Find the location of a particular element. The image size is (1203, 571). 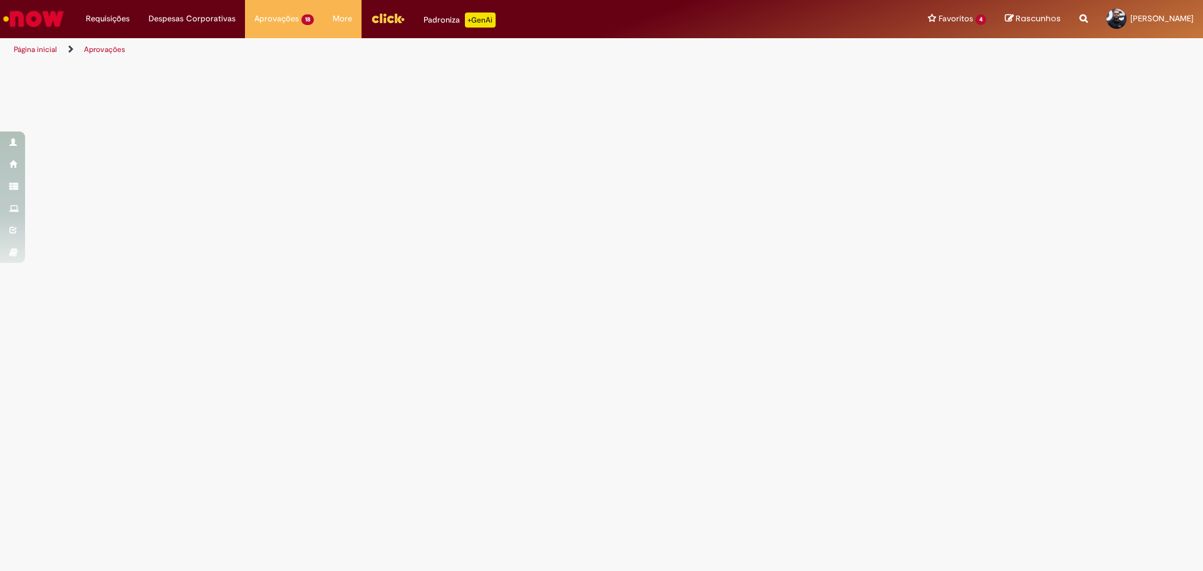

span: Despesas Corporativas is located at coordinates (192, 19).